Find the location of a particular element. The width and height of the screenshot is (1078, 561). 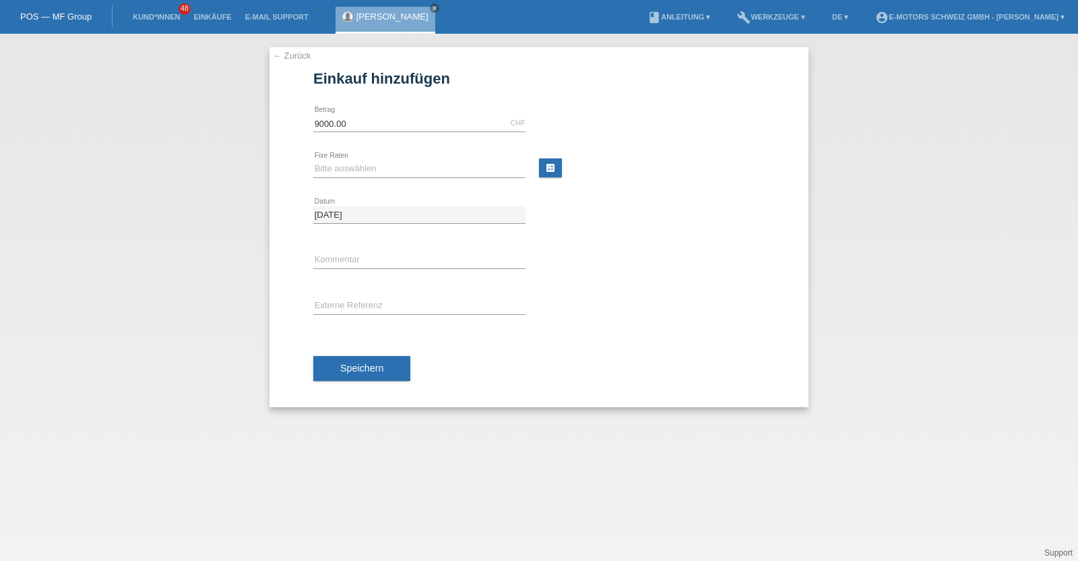

div: CHF is located at coordinates (517, 123).